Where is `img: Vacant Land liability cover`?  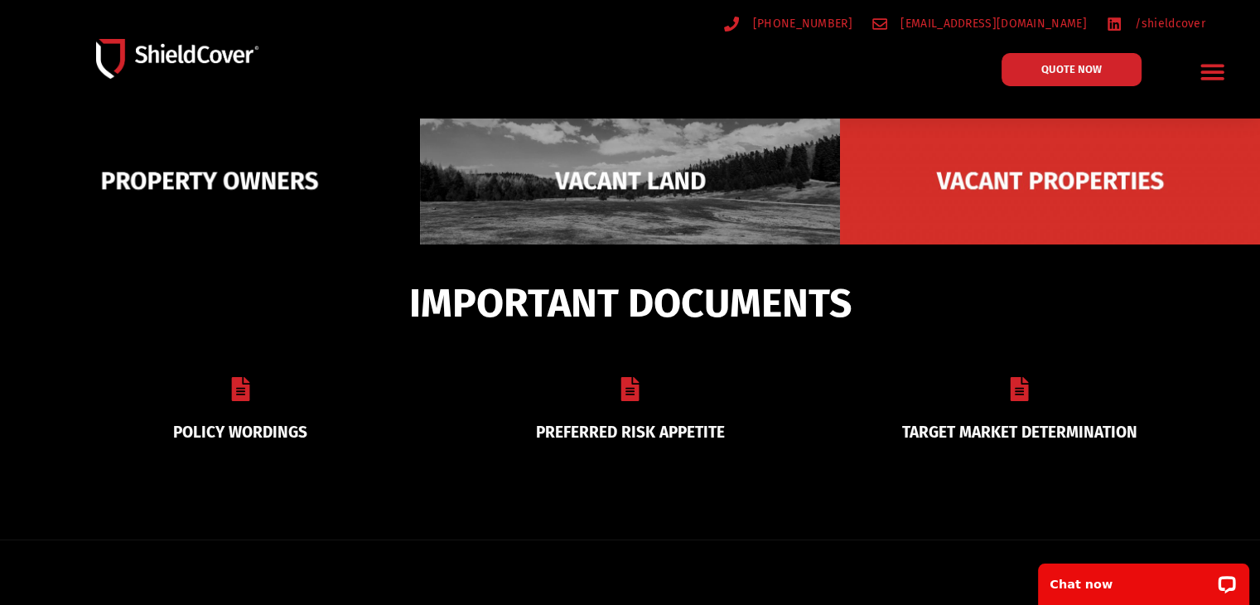
img: Vacant Land liability cover is located at coordinates (630, 181).